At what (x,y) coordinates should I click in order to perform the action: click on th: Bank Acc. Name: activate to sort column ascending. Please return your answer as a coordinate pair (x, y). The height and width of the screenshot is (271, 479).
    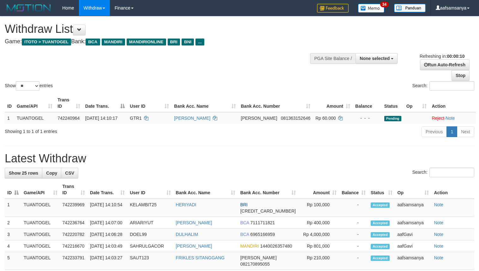
    Looking at the image, I should click on (205, 189).